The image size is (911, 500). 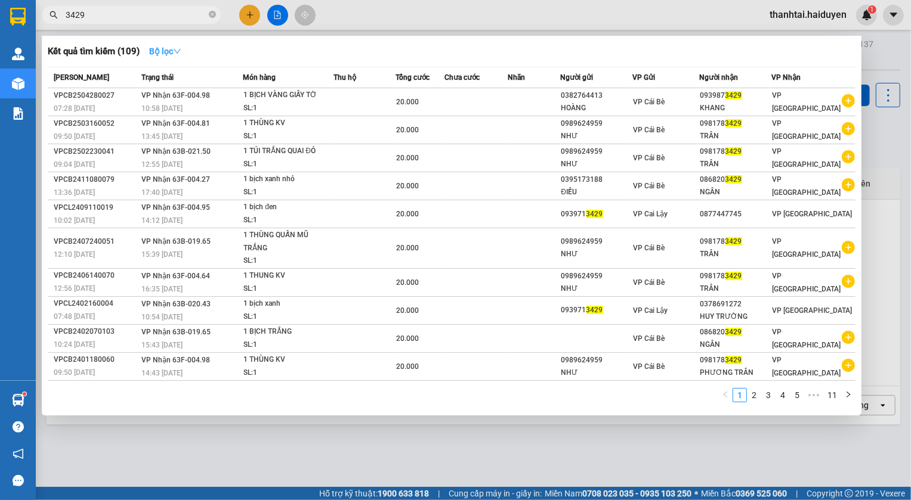 What do you see at coordinates (18, 17) in the screenshot?
I see `img: logo-vxr` at bounding box center [18, 17].